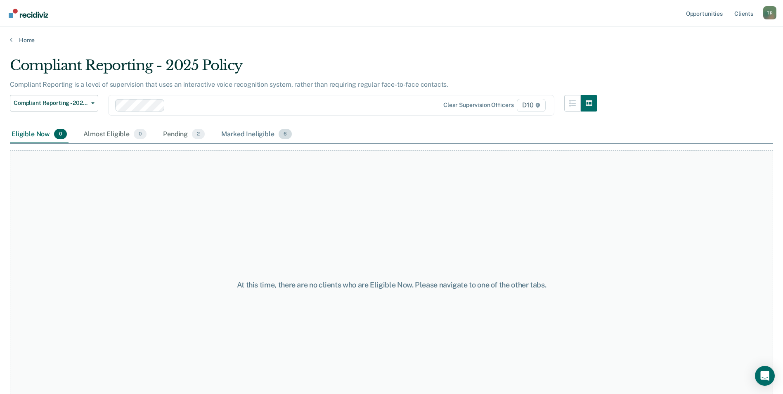  I want to click on img: Recidiviz, so click(28, 13).